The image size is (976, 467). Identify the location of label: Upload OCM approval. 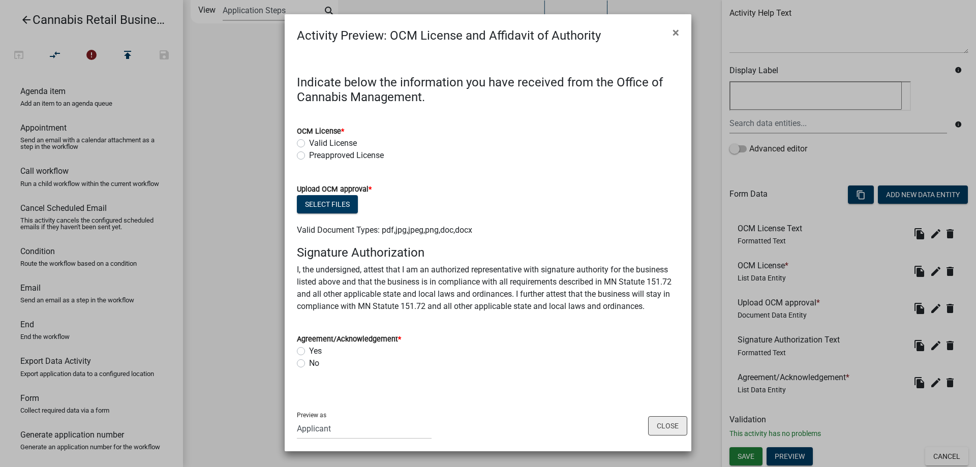
(334, 190).